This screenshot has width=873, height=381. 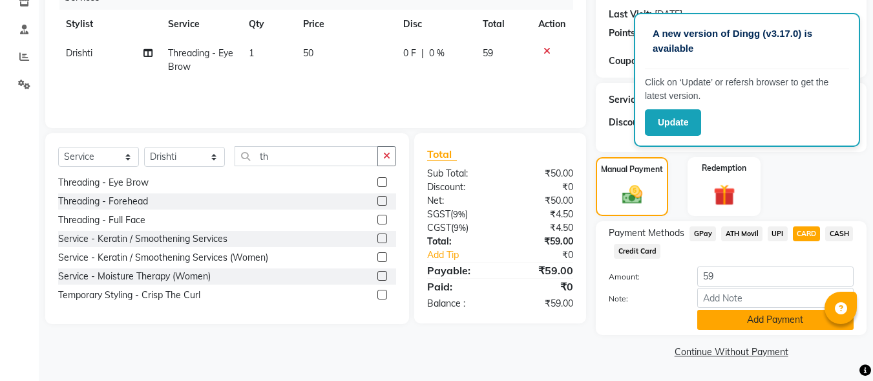 I want to click on div: Points:, so click(x=623, y=33).